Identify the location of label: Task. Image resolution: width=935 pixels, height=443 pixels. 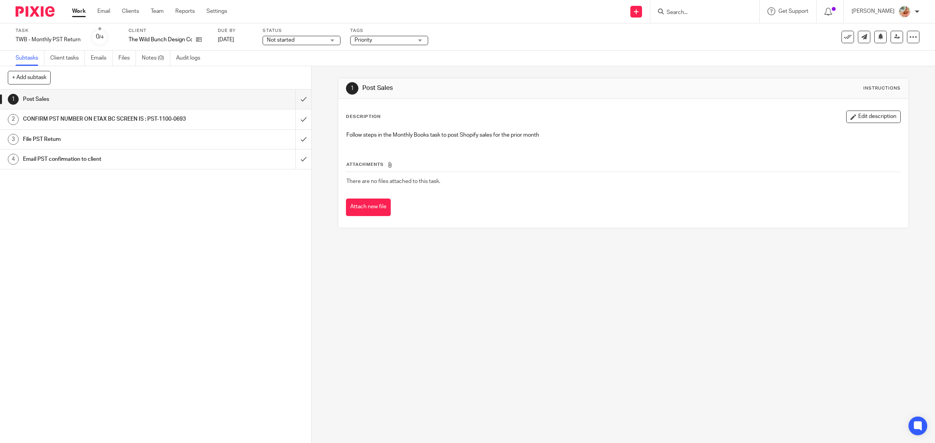
(48, 31).